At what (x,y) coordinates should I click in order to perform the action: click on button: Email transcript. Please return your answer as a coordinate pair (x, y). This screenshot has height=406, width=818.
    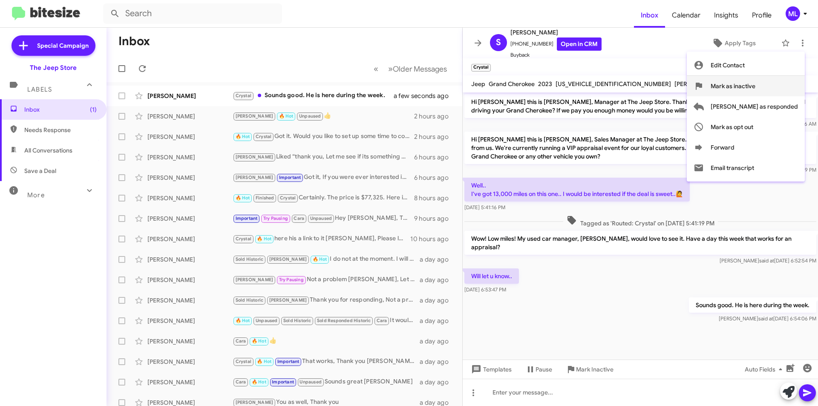
    Looking at the image, I should click on (746, 168).